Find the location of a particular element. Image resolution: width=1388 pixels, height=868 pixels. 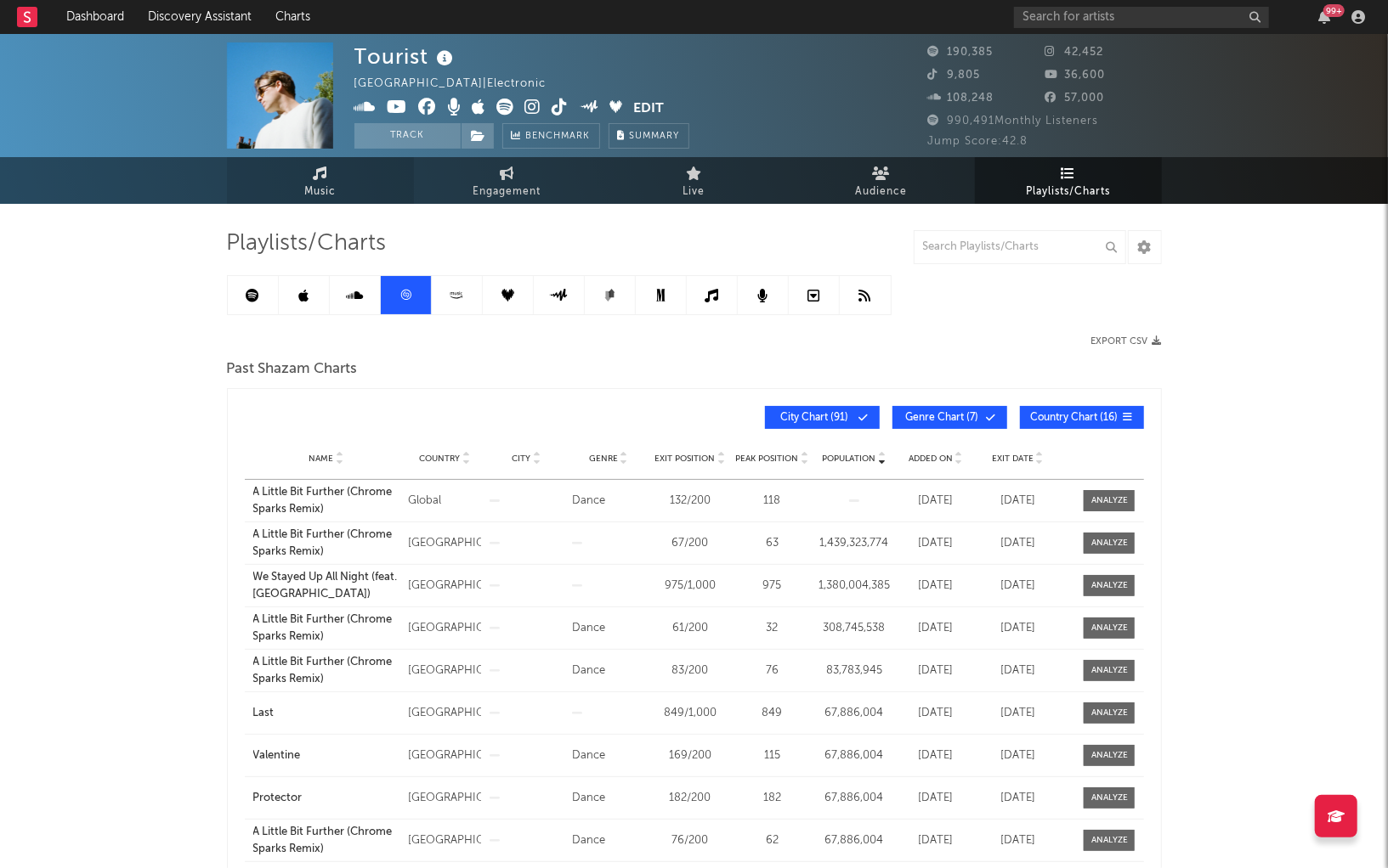

div: 61 / 200 is located at coordinates (690, 628).